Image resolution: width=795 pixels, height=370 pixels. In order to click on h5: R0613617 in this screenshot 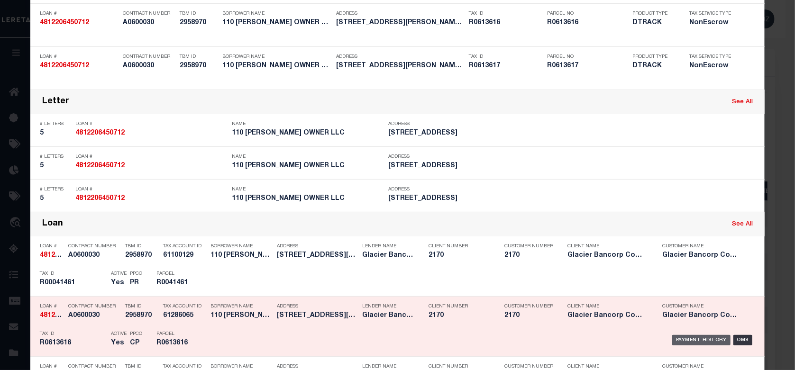, I will do `click(505, 66)`.